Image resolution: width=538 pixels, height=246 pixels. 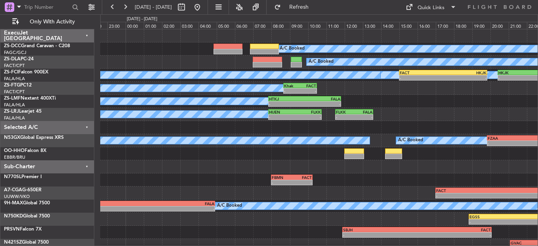 What do you see at coordinates (17, 196) in the screenshot?
I see `a: UUWW/VKO` at bounding box center [17, 196].